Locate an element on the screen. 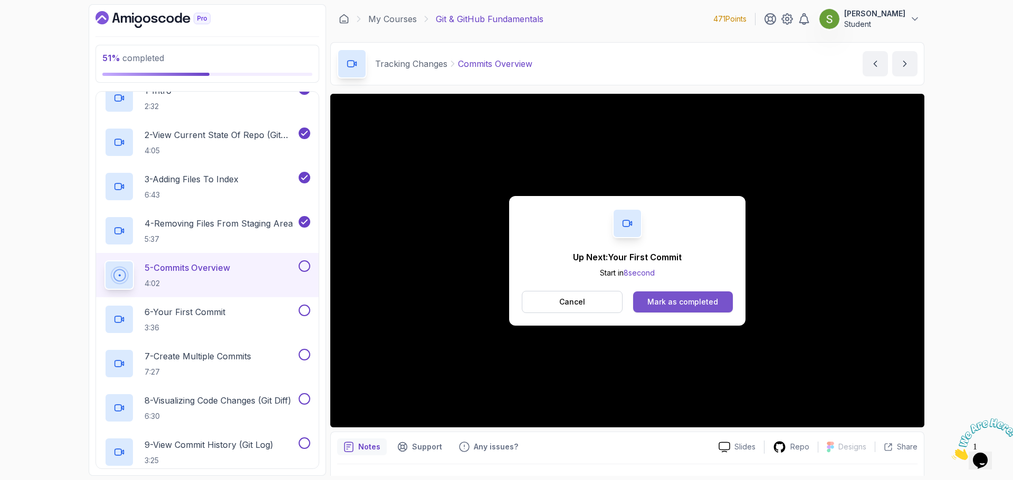  p: Notes is located at coordinates (369, 447).